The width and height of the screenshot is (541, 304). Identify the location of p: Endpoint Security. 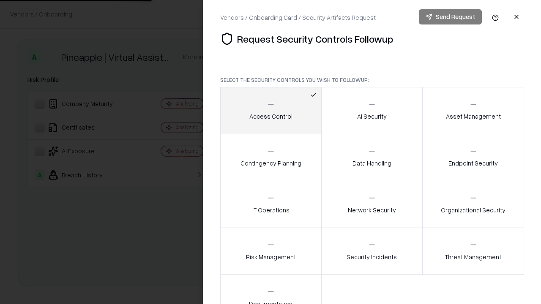
(473, 163).